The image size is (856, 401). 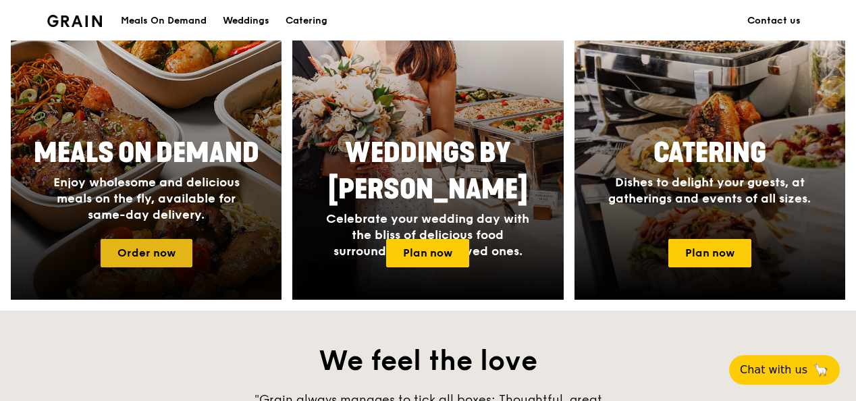 What do you see at coordinates (147, 199) in the screenshot?
I see `span: Enjoy wholesome and delicious meals on the fly, available for same-day delivery.` at bounding box center [147, 199].